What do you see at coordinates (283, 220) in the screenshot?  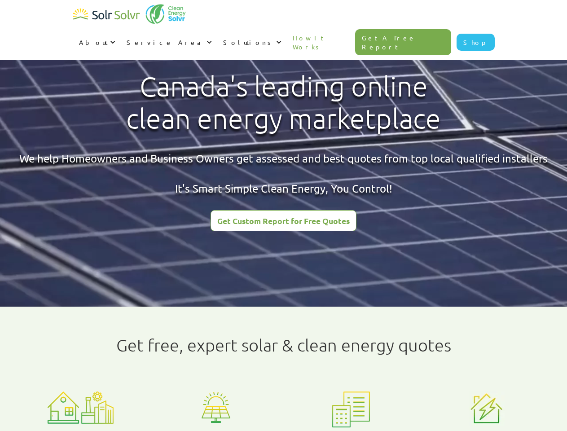 I see `a: Get Custom Report for Free Quotes` at bounding box center [283, 220].